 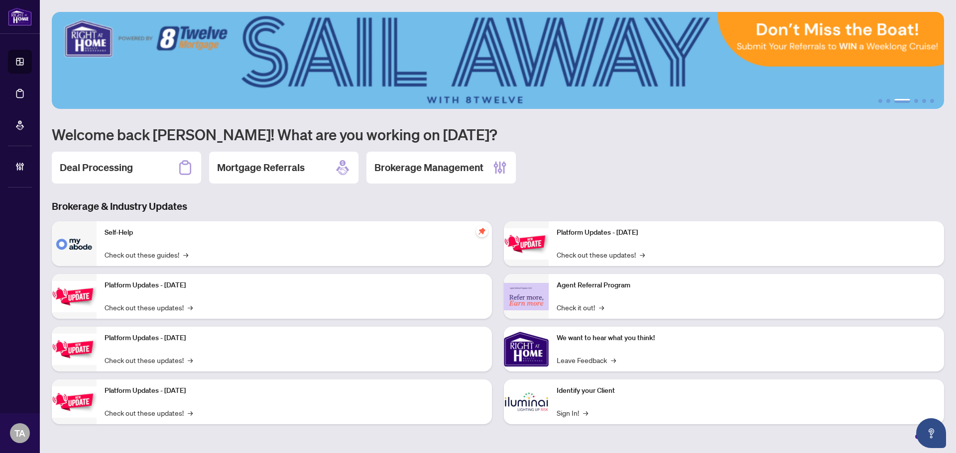 I want to click on img: Agent Referral Program, so click(x=526, y=297).